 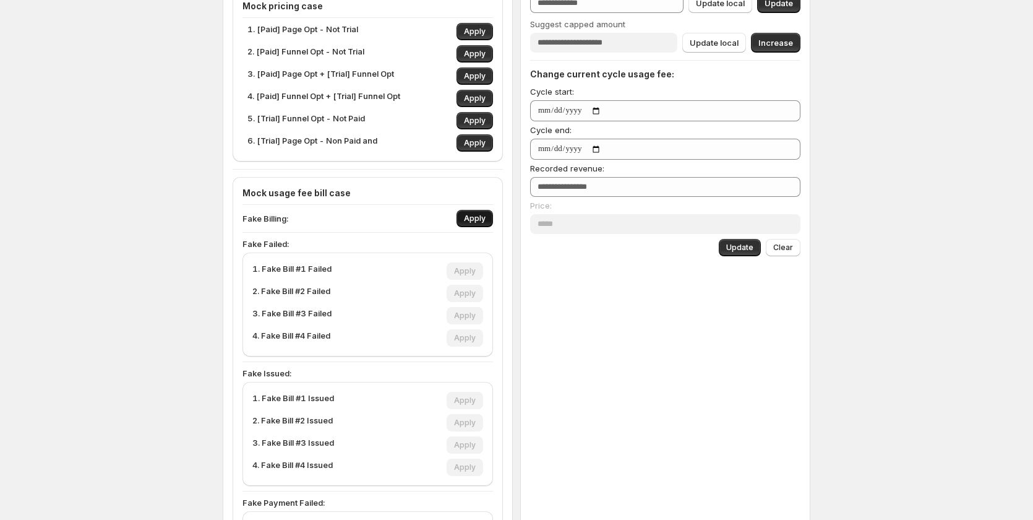 What do you see at coordinates (306, 121) in the screenshot?
I see `p: 5. [Trial] Funnel Opt - Not Paid` at bounding box center [306, 121].